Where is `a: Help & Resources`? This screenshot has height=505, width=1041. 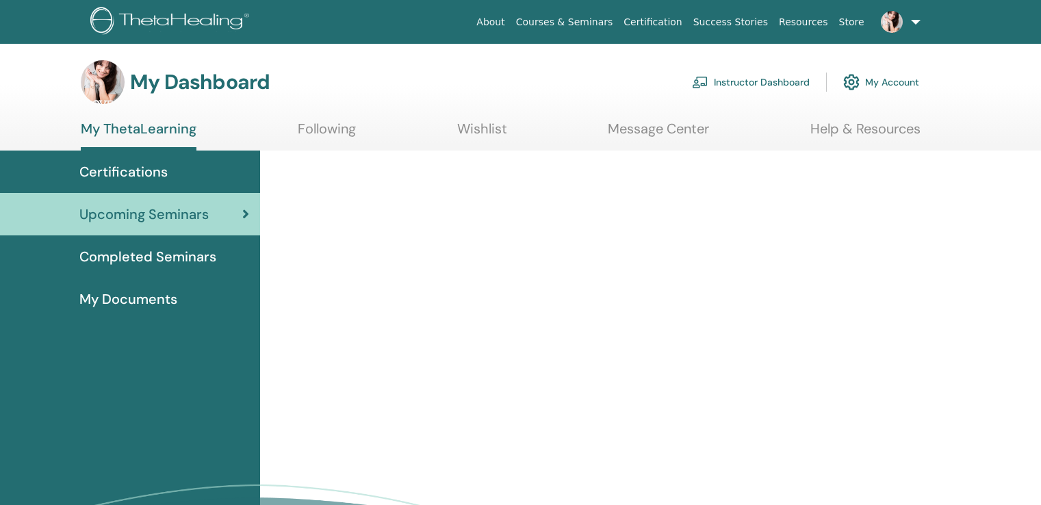 a: Help & Resources is located at coordinates (865, 133).